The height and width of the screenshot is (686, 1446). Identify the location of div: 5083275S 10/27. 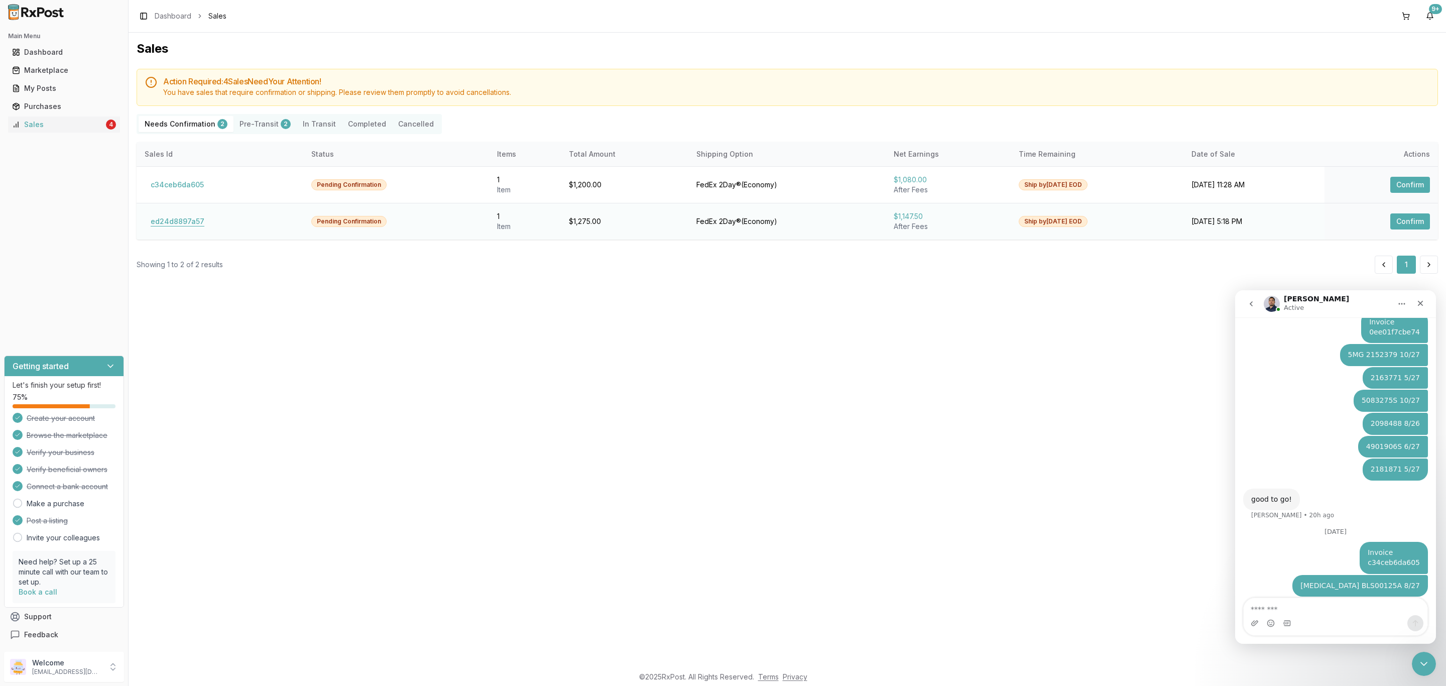
(156, 110).